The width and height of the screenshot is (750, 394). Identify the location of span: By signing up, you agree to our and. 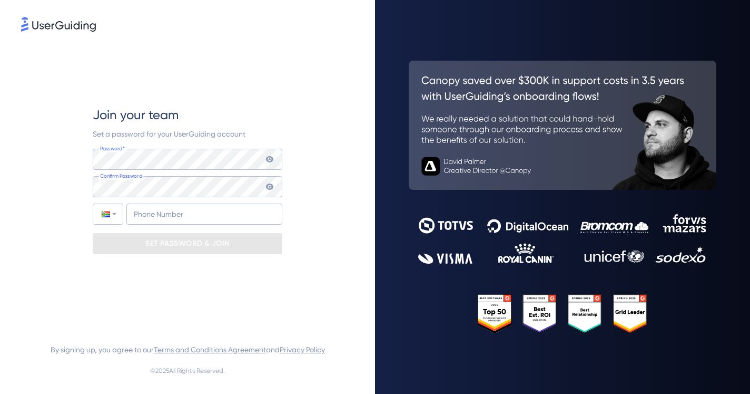
(188, 349).